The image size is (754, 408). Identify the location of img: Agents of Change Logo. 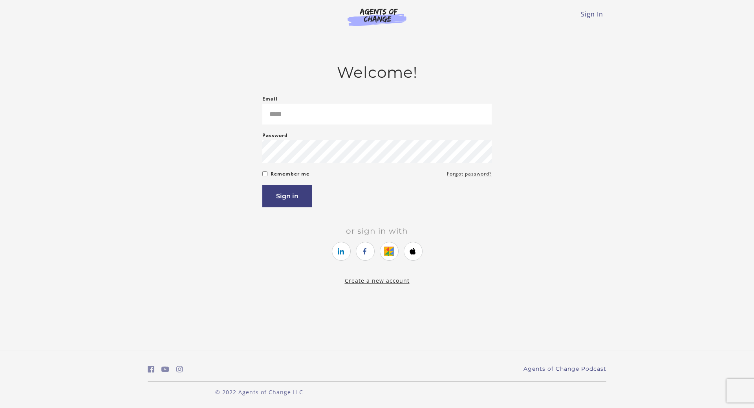
(377, 17).